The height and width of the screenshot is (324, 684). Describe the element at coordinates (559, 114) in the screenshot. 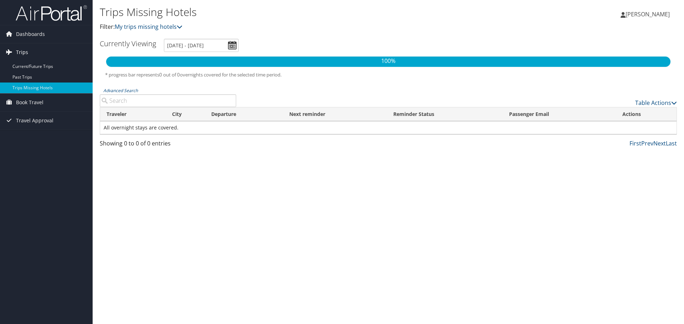

I see `th: Passenger Email: activate to sort column ascending` at that location.